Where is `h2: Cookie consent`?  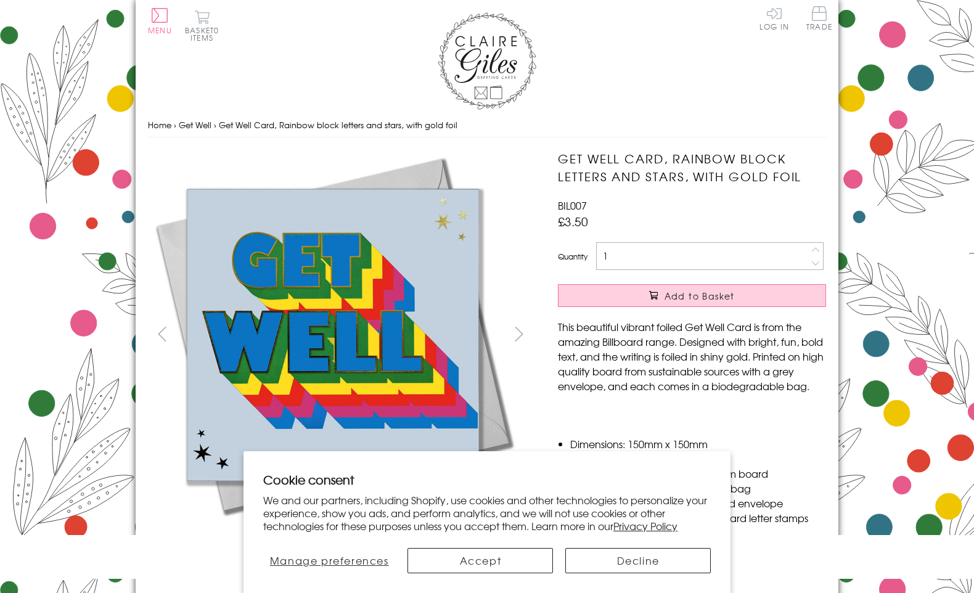 h2: Cookie consent is located at coordinates (487, 480).